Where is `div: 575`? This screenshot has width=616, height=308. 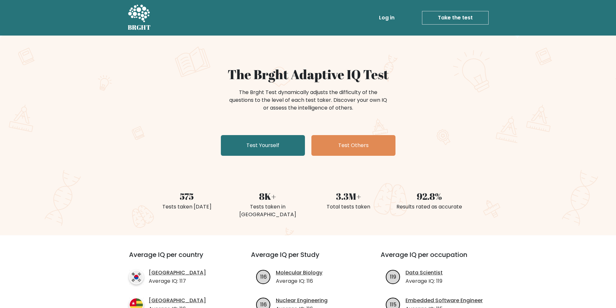
div: 575 is located at coordinates (187, 196).